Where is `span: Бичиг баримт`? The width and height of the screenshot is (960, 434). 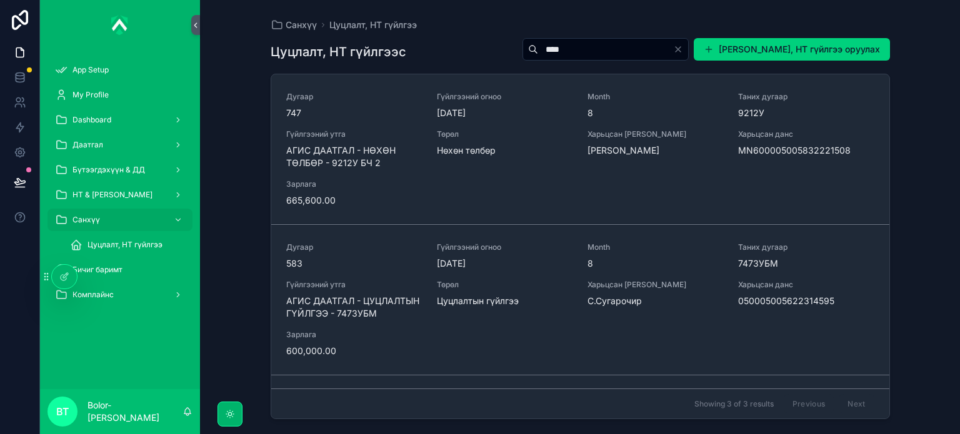 span: Бичиг баримт is located at coordinates (97, 270).